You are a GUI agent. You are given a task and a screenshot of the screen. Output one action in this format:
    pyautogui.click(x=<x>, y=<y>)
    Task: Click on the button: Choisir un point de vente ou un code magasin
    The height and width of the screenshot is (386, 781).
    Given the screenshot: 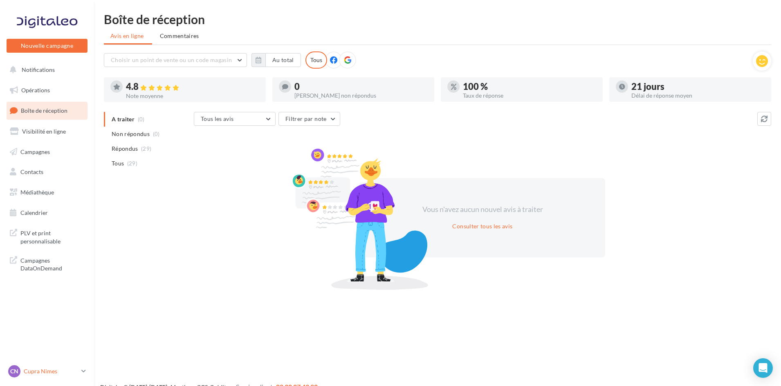 What is the action you would take?
    pyautogui.click(x=175, y=60)
    